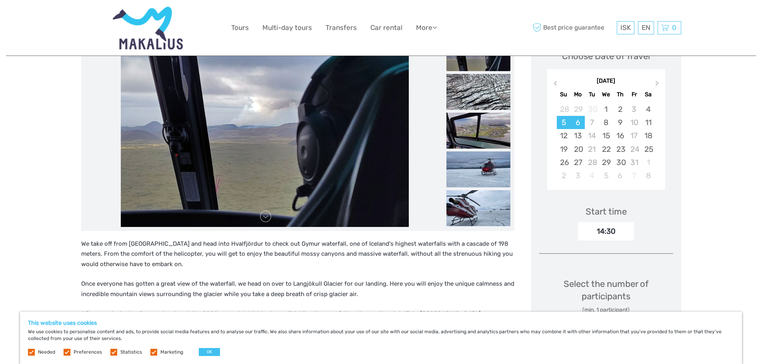 The height and width of the screenshot is (364, 762). I want to click on div: Choose Monday, June 29th, 2026, so click(577, 109).